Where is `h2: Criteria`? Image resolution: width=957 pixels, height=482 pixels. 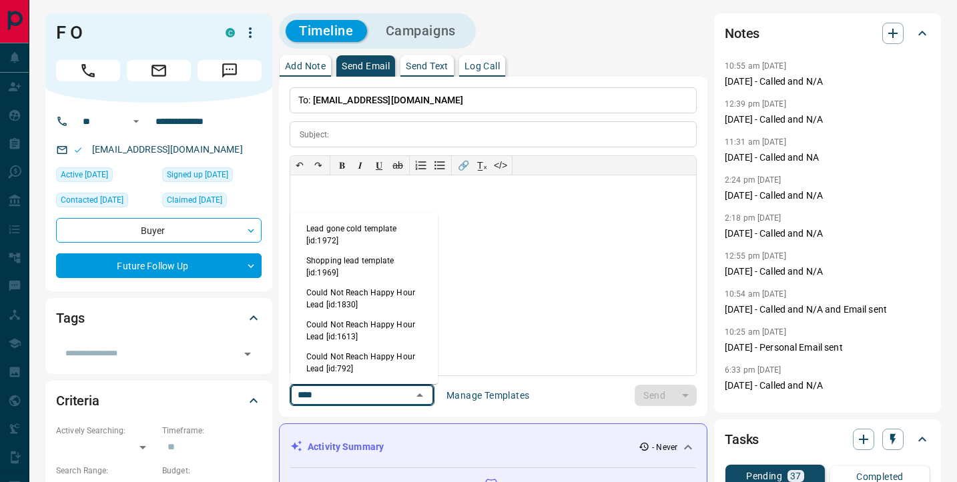
h2: Criteria is located at coordinates (77, 401).